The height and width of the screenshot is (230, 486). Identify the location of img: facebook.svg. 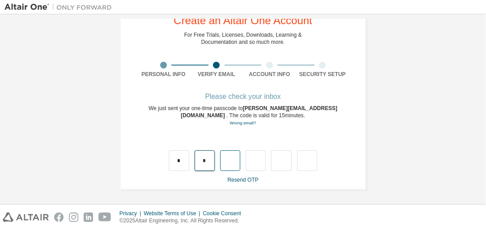
(59, 217).